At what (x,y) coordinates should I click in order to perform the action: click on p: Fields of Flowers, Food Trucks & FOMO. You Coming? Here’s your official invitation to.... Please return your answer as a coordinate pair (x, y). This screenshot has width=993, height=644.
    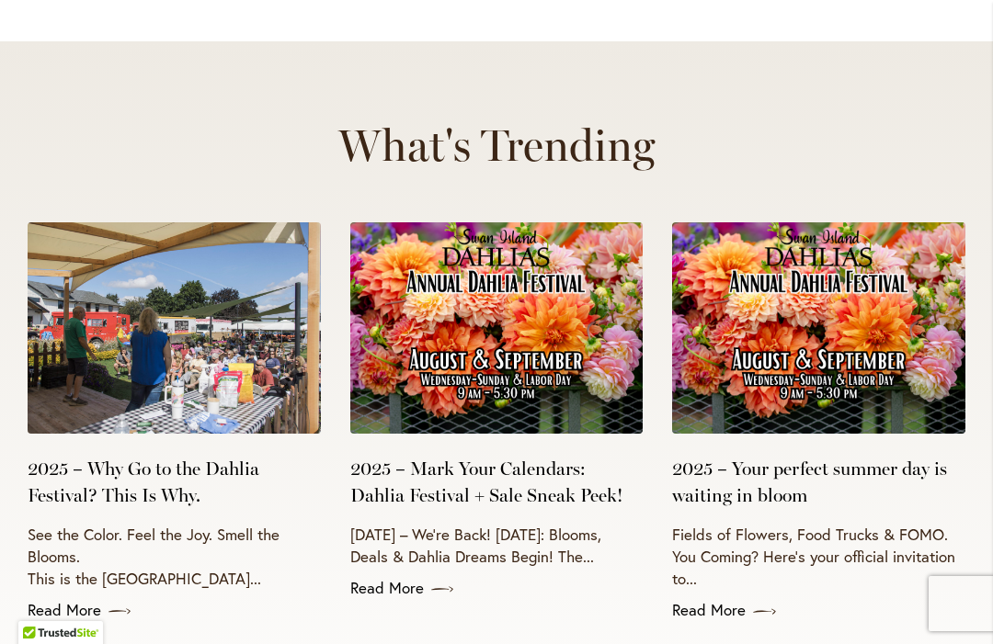
    Looking at the image, I should click on (818, 557).